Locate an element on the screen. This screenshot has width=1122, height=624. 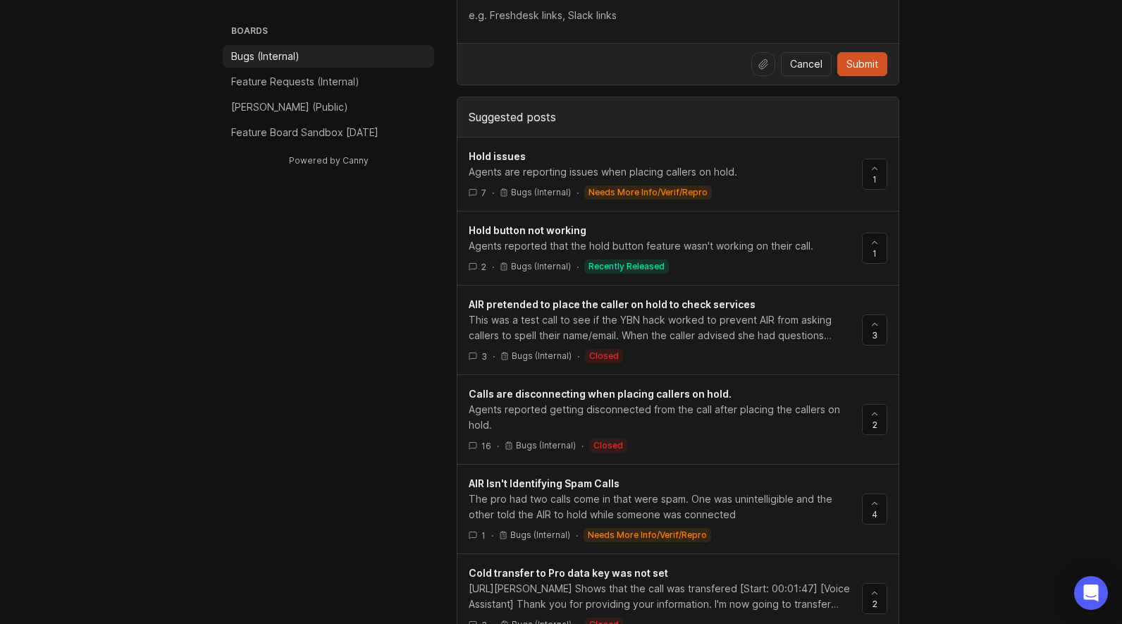
span: AIR Isn't Identifying Spam Calls is located at coordinates (544, 483).